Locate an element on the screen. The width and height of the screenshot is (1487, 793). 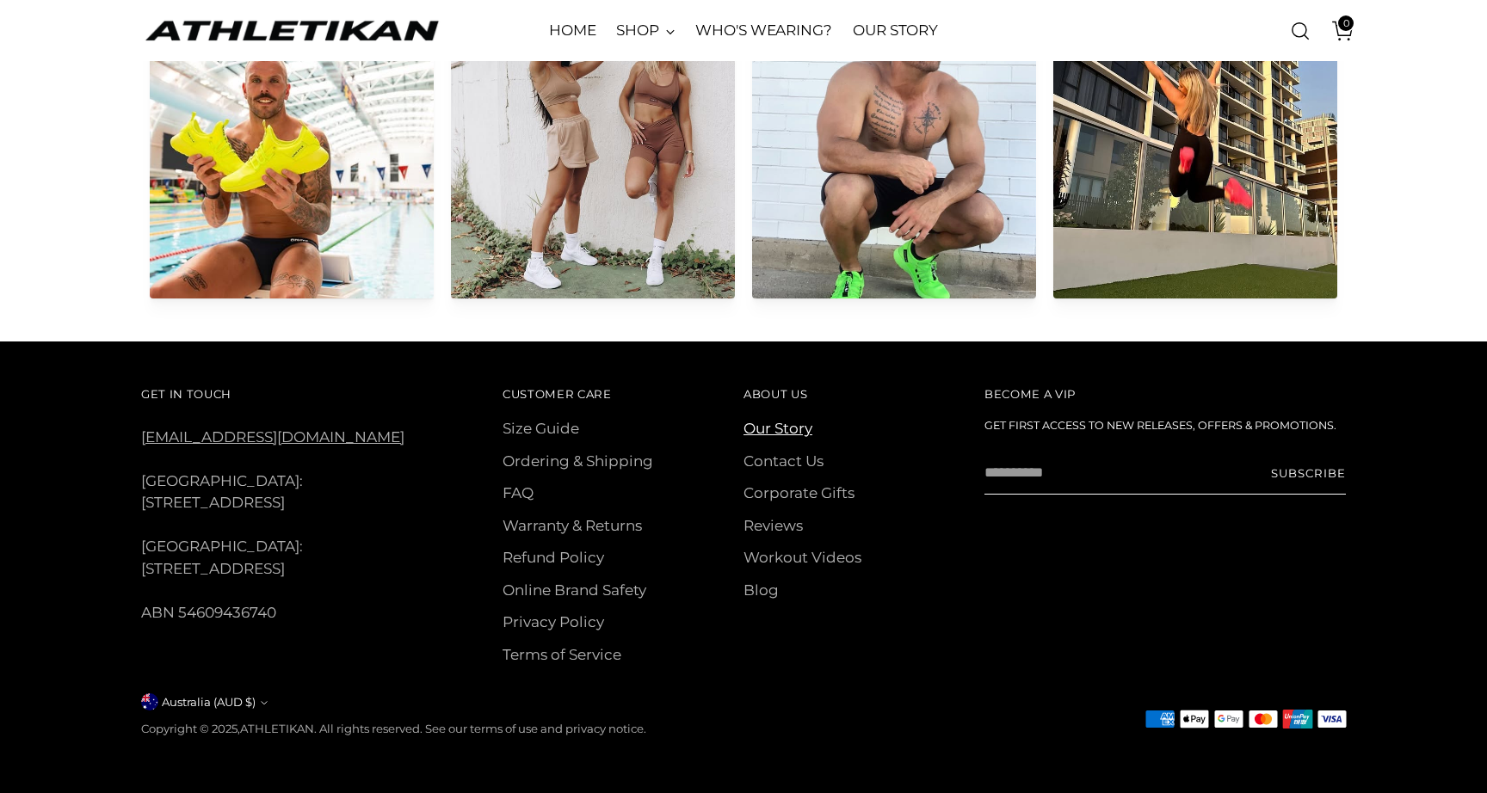
a: FAQ is located at coordinates (518, 493).